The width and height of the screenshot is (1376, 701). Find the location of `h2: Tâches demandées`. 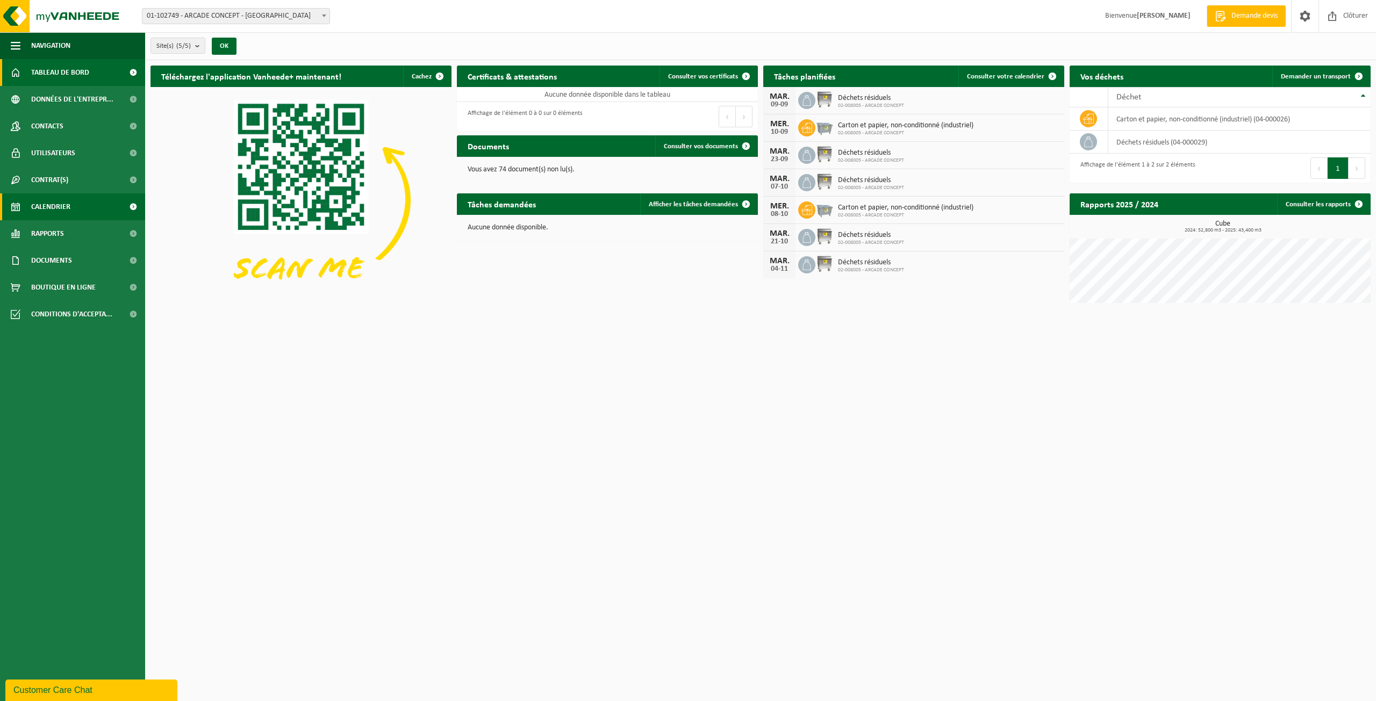

h2: Tâches demandées is located at coordinates (501, 204).